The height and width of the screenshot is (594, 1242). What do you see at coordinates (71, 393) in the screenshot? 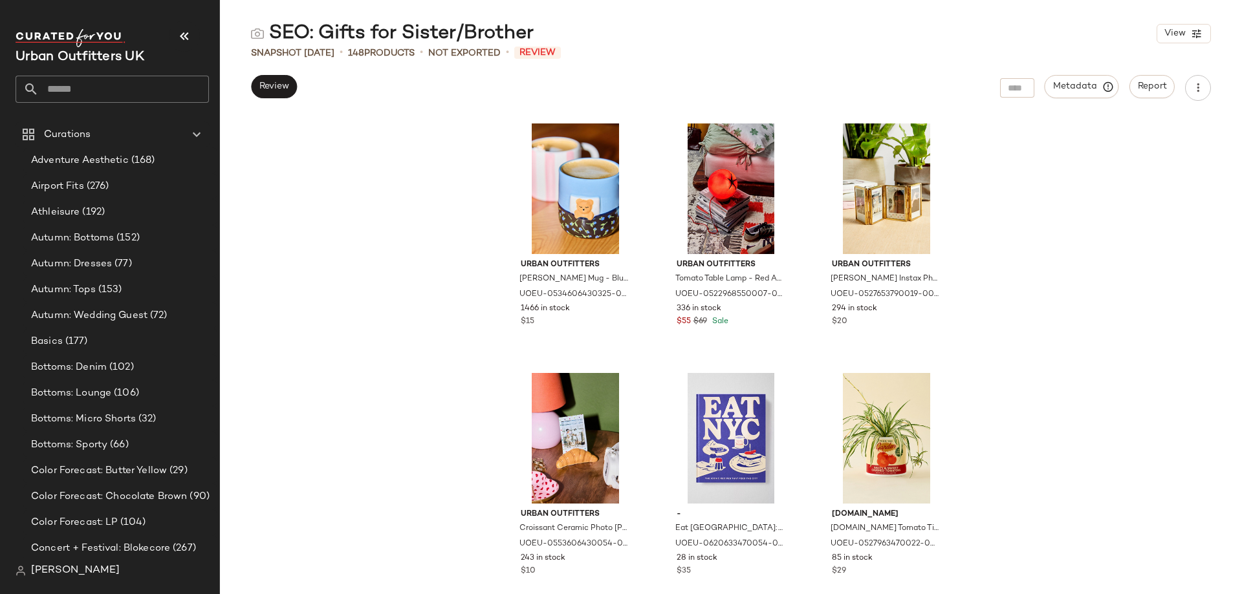
I see `span: Bottoms: Lounge` at bounding box center [71, 393].